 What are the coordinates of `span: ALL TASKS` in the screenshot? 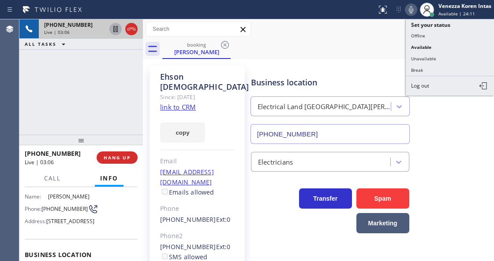 It's located at (41, 44).